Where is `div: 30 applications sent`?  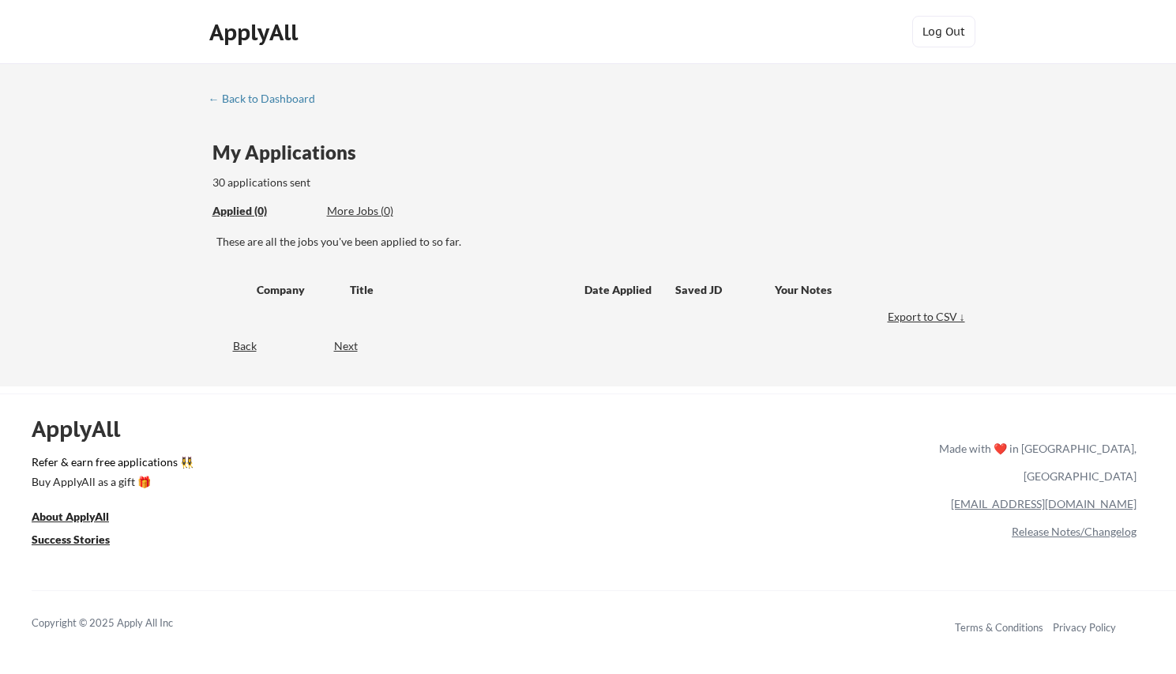
div: 30 applications sent is located at coordinates (365, 182).